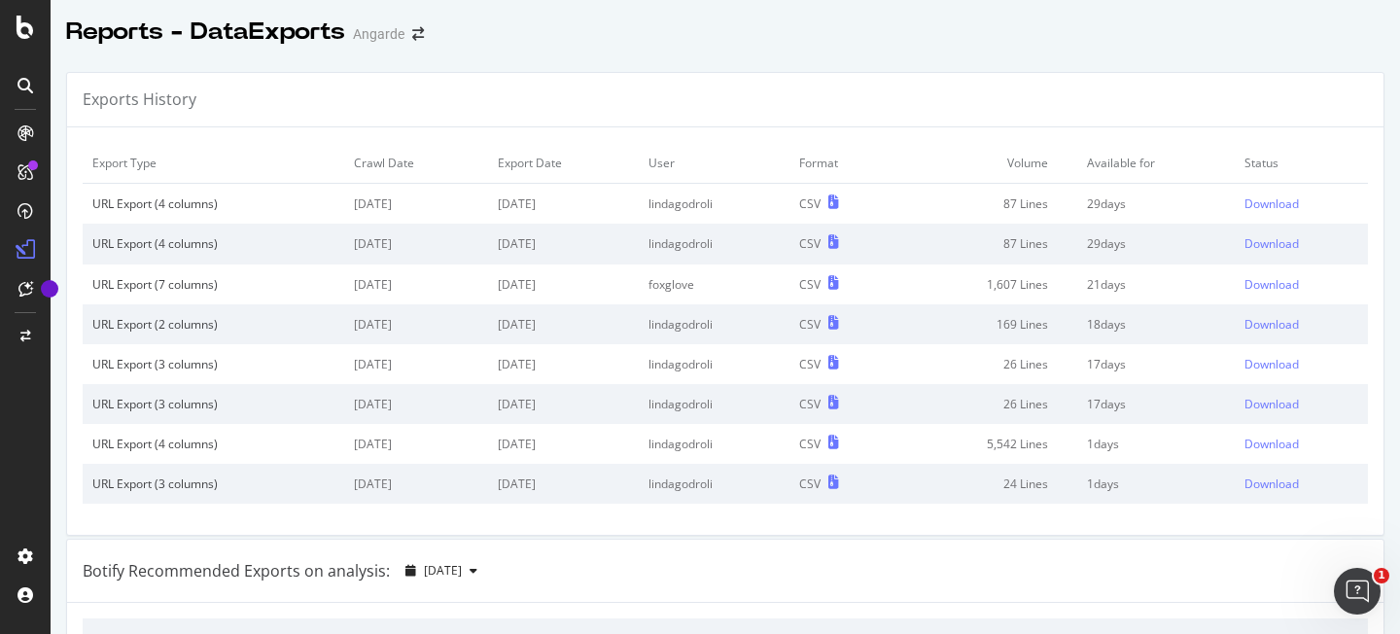 The image size is (1400, 634). What do you see at coordinates (236, 571) in the screenshot?
I see `div: Botify Recommended Exports on analysis:` at bounding box center [236, 571].